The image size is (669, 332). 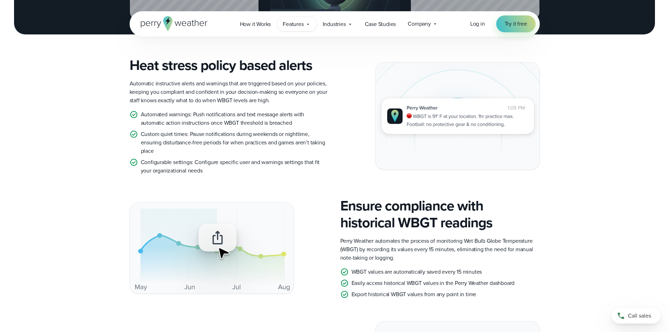 I want to click on span: How it Works, so click(x=255, y=24).